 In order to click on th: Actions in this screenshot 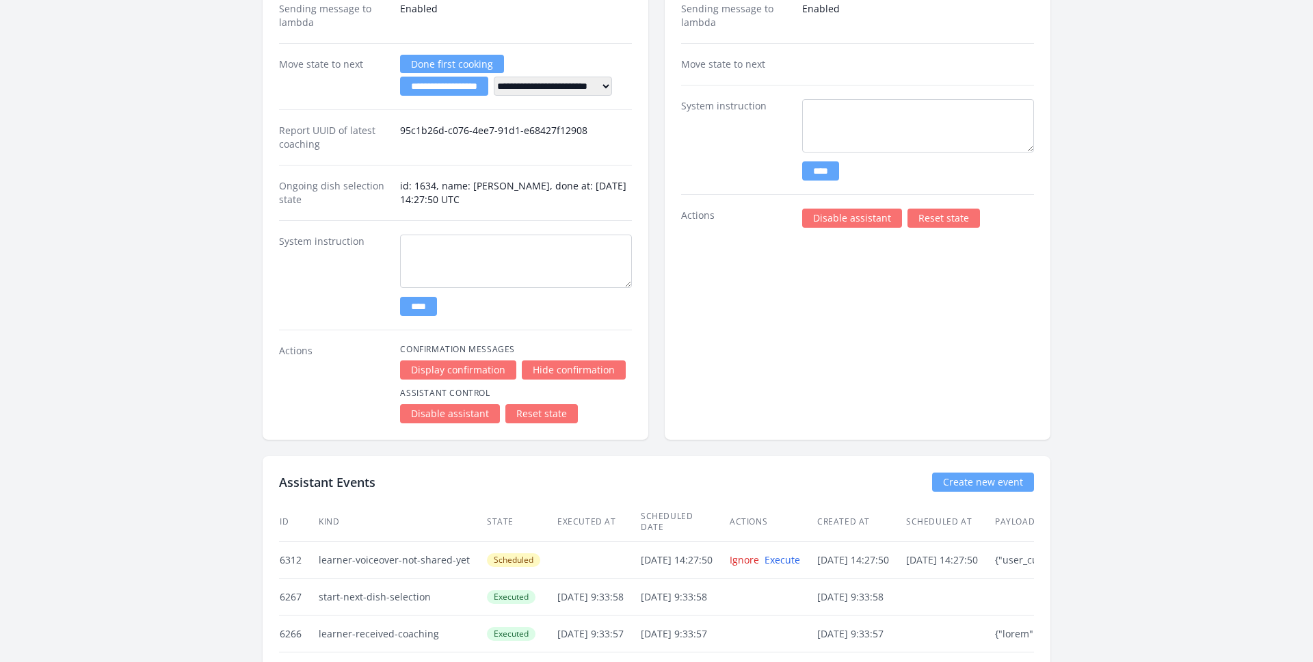, I will do `click(772, 522)`.